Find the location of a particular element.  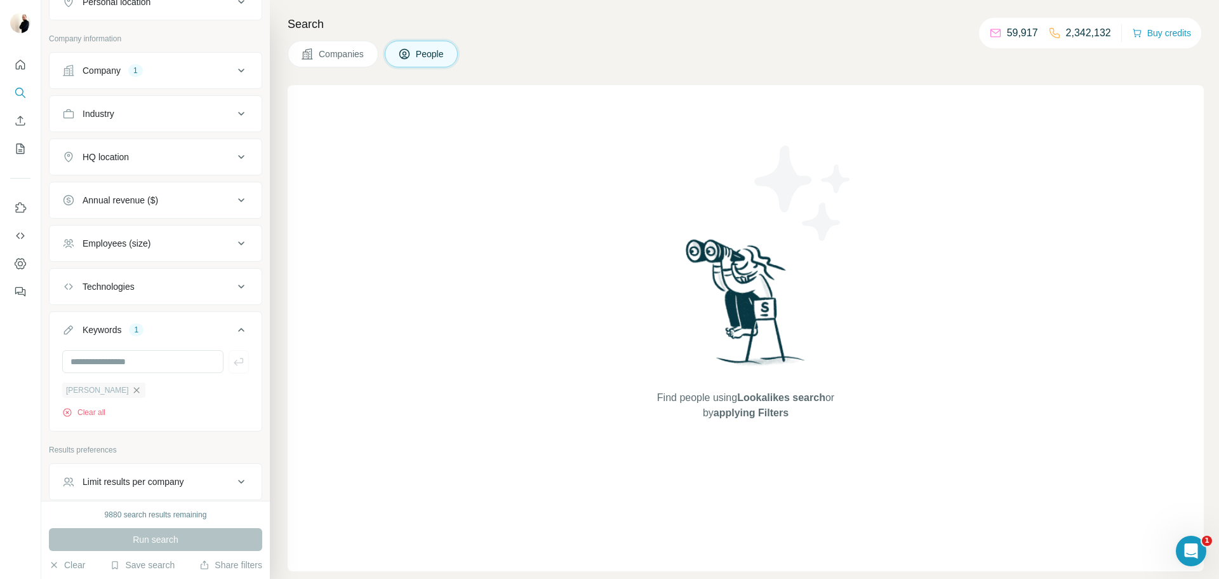

div: Limit results per company is located at coordinates (133, 481).